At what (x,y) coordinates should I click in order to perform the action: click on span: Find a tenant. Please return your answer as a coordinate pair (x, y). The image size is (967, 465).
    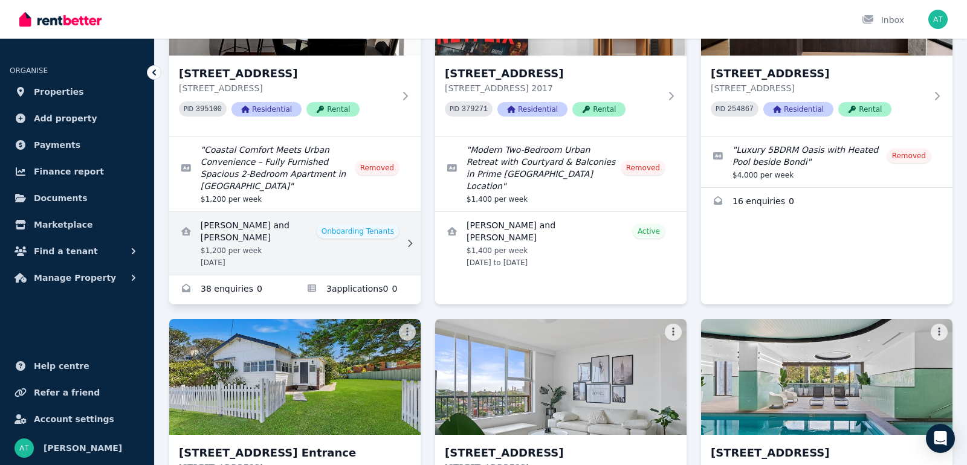
    Looking at the image, I should click on (66, 251).